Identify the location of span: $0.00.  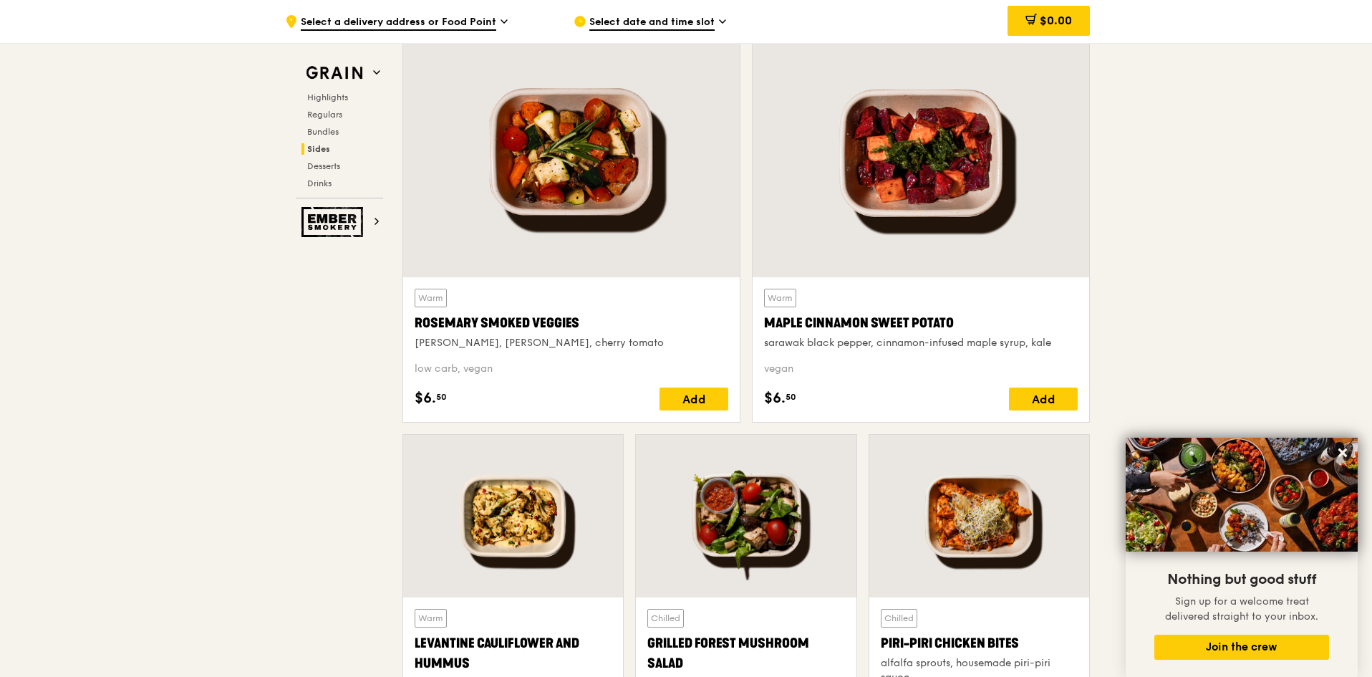
(1056, 20).